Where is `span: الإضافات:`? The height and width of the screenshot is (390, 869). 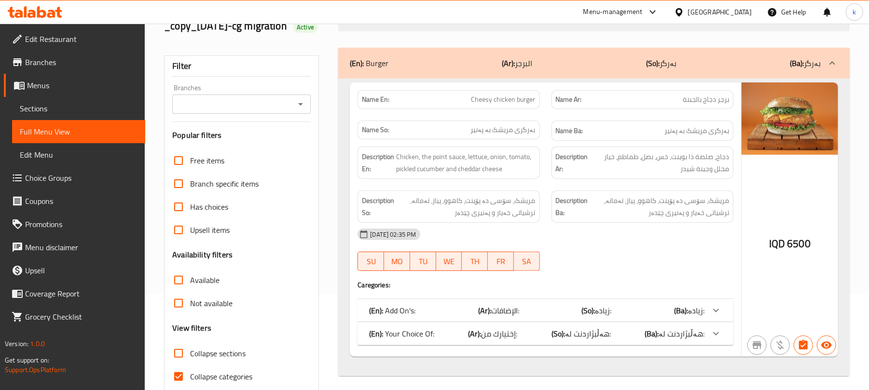 span: الإضافات: is located at coordinates (505, 311).